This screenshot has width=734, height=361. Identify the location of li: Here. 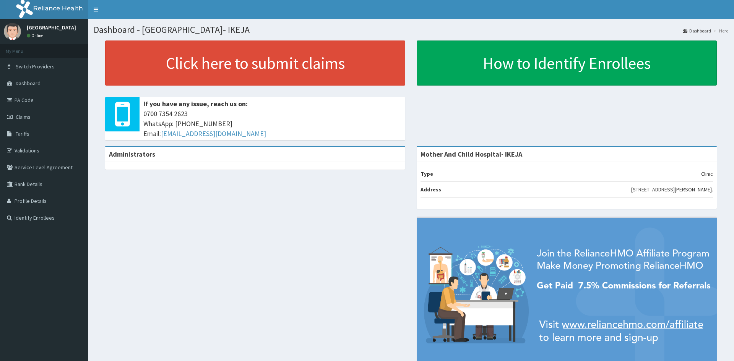
(719, 31).